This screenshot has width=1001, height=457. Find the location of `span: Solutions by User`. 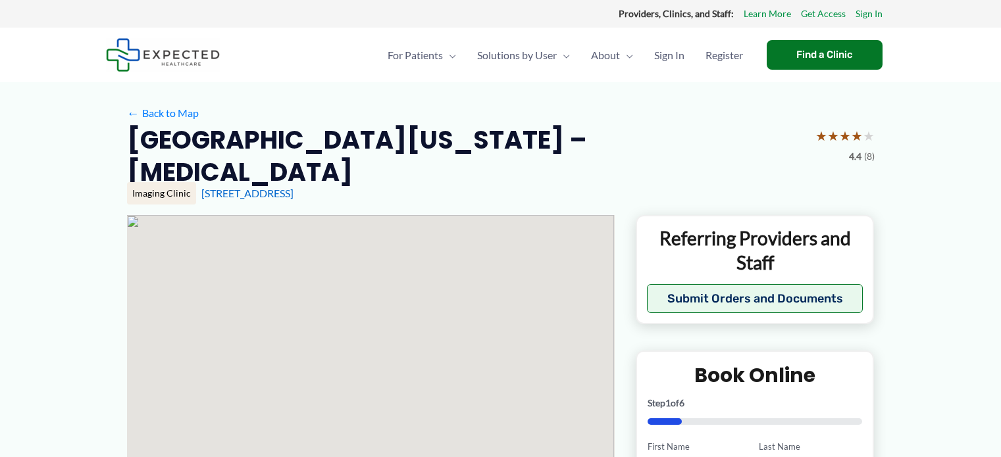

span: Solutions by User is located at coordinates (517, 55).